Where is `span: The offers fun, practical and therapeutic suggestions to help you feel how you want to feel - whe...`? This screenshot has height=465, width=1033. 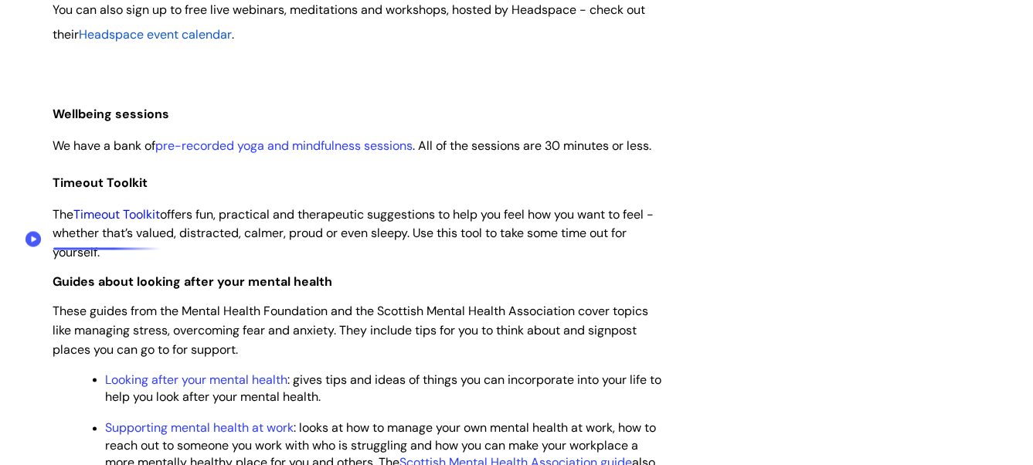
span: The offers fun, practical and therapeutic suggestions to help you feel how you want to feel - whe... is located at coordinates (354, 233).